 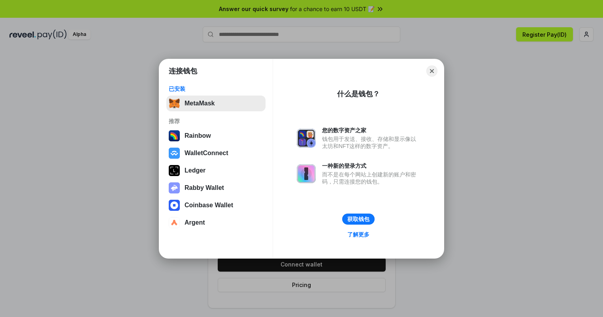 I want to click on div: 已安装, so click(x=216, y=89).